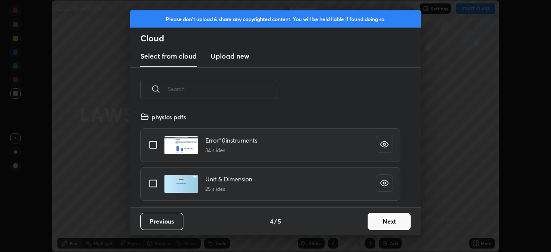 Image resolution: width=551 pixels, height=252 pixels. What do you see at coordinates (281, 38) in the screenshot?
I see `h2: Cloud` at bounding box center [281, 38].